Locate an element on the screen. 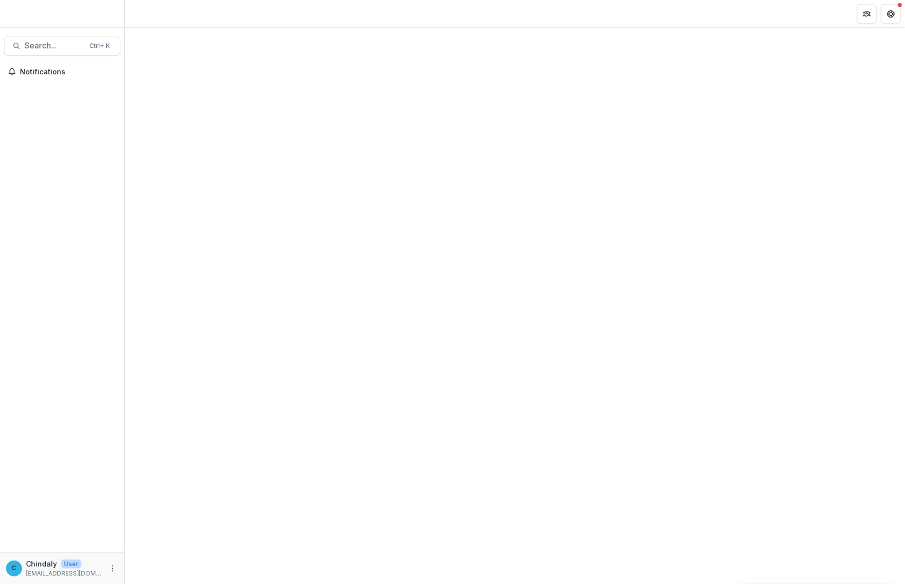 This screenshot has height=584, width=905. button: More is located at coordinates (112, 569).